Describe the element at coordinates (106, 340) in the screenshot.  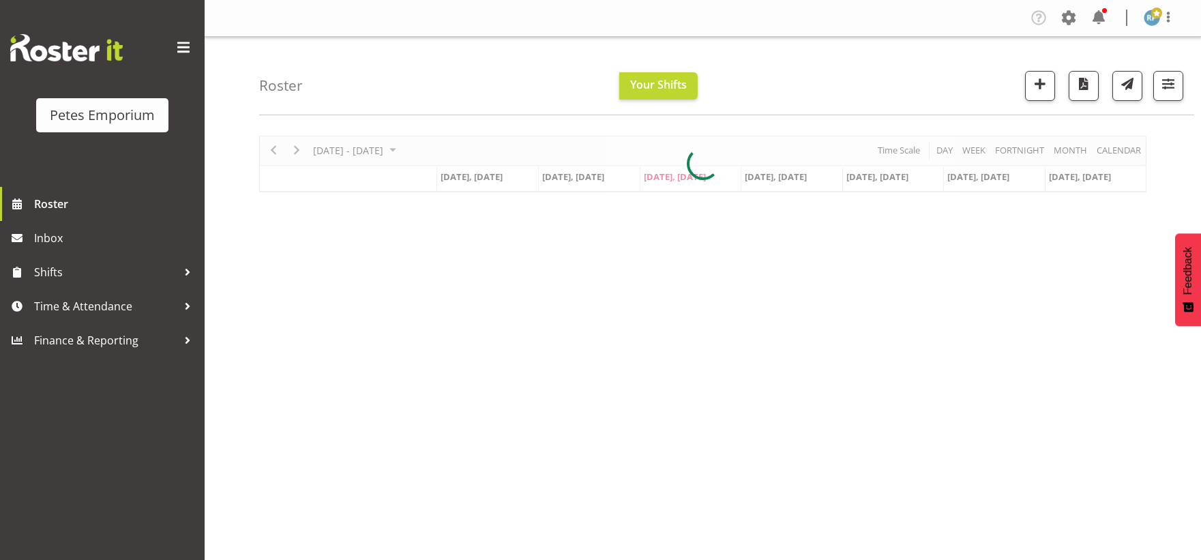
I see `span: Finance & Reporting` at that location.